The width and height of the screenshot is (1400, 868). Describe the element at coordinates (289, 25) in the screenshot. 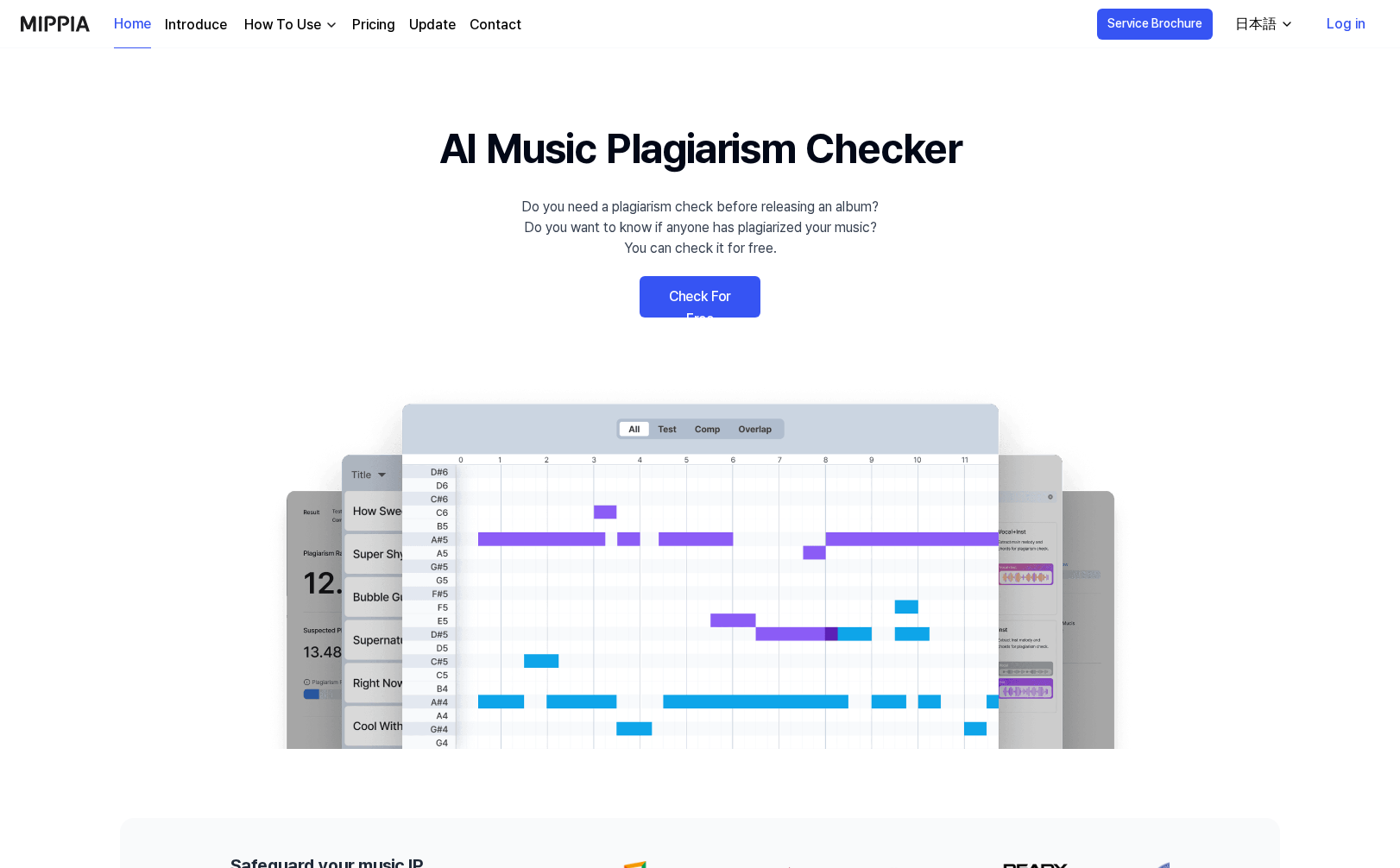

I see `button: How To Use` at that location.